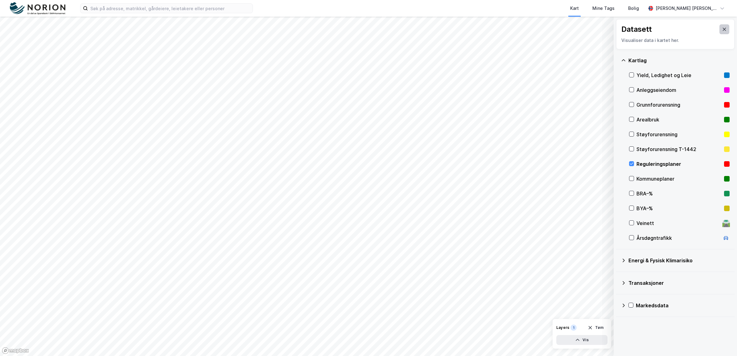  I want to click on button: Vis, so click(581, 340).